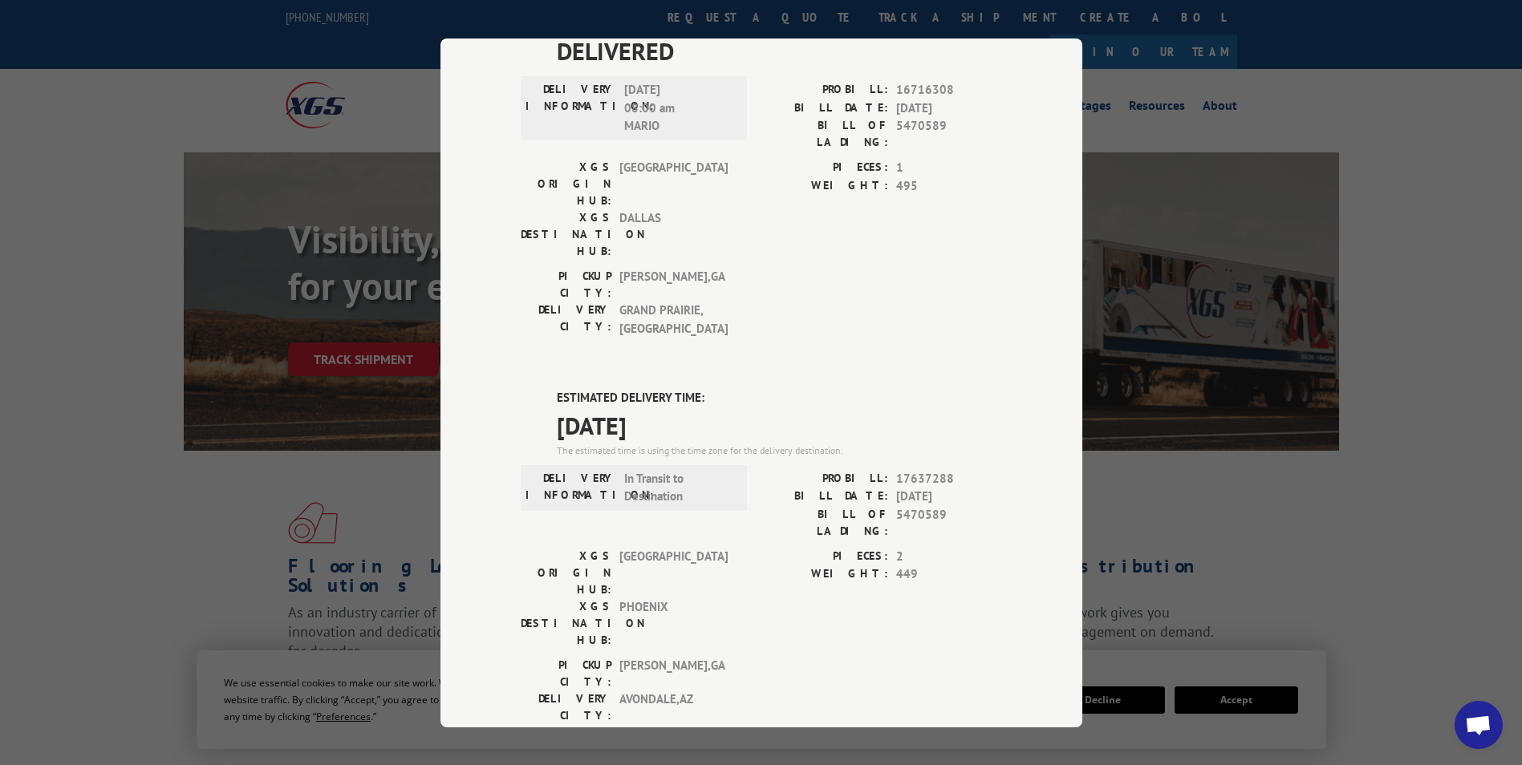  What do you see at coordinates (678, 487) in the screenshot?
I see `span: In Transit to Destination` at bounding box center [678, 487].